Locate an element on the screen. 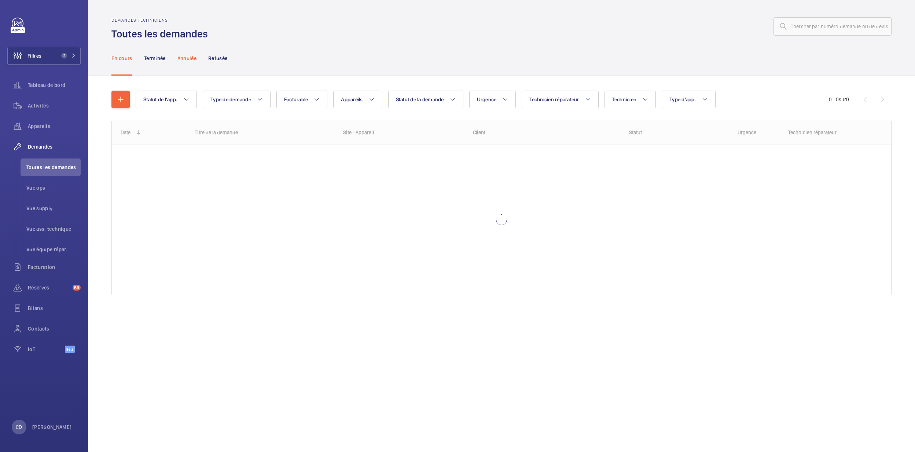 The height and width of the screenshot is (452, 915). span: Vue ops is located at coordinates (54, 188).